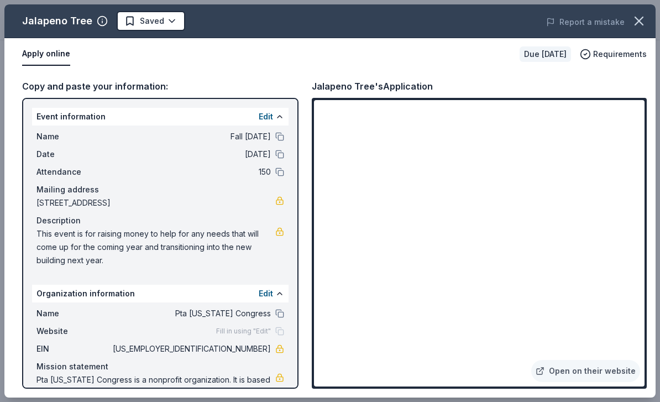 The image size is (660, 402). What do you see at coordinates (152, 21) in the screenshot?
I see `span: Saved` at bounding box center [152, 21].